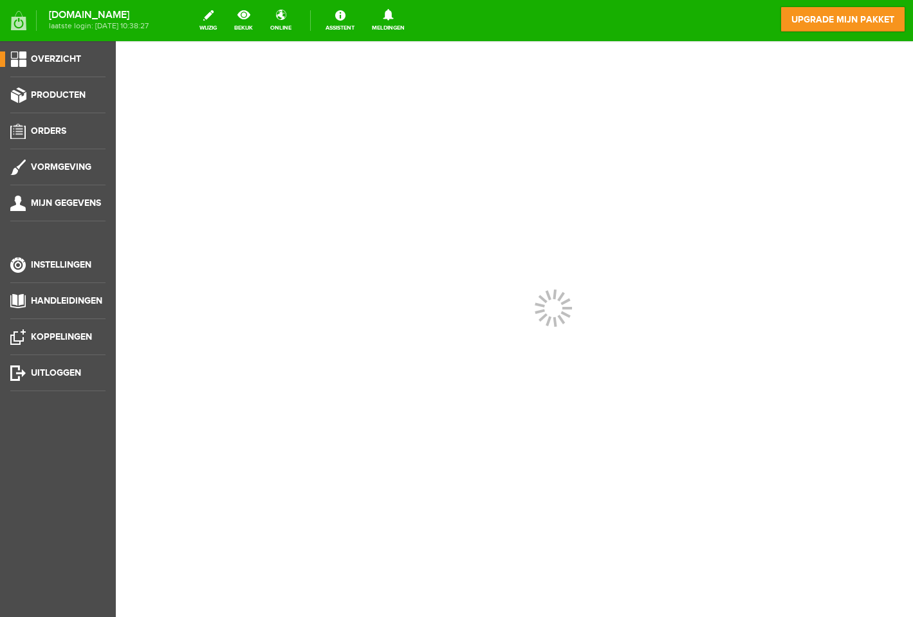  Describe the element at coordinates (61, 264) in the screenshot. I see `span: Instellingen` at that location.